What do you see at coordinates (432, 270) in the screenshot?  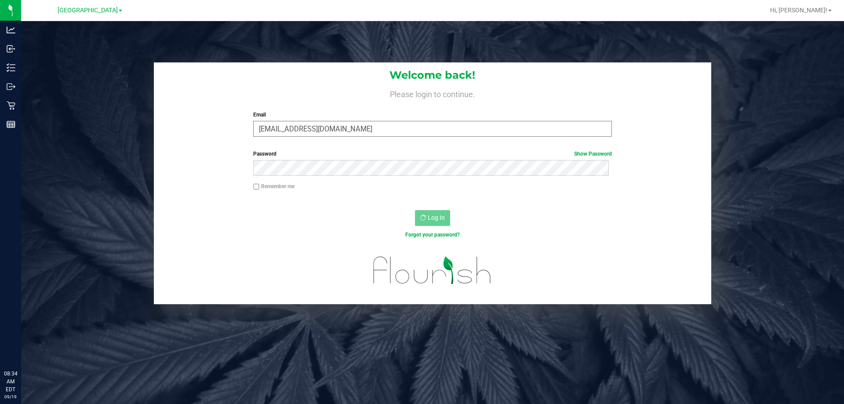 I see `img: flourish_logo.svg` at bounding box center [432, 270].